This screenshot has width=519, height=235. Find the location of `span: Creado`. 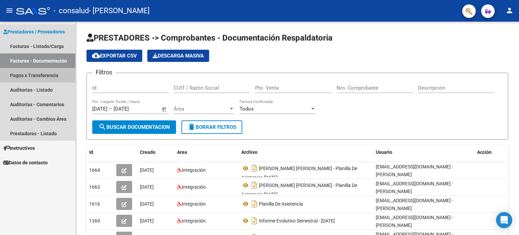

span: Creado is located at coordinates (148, 152).